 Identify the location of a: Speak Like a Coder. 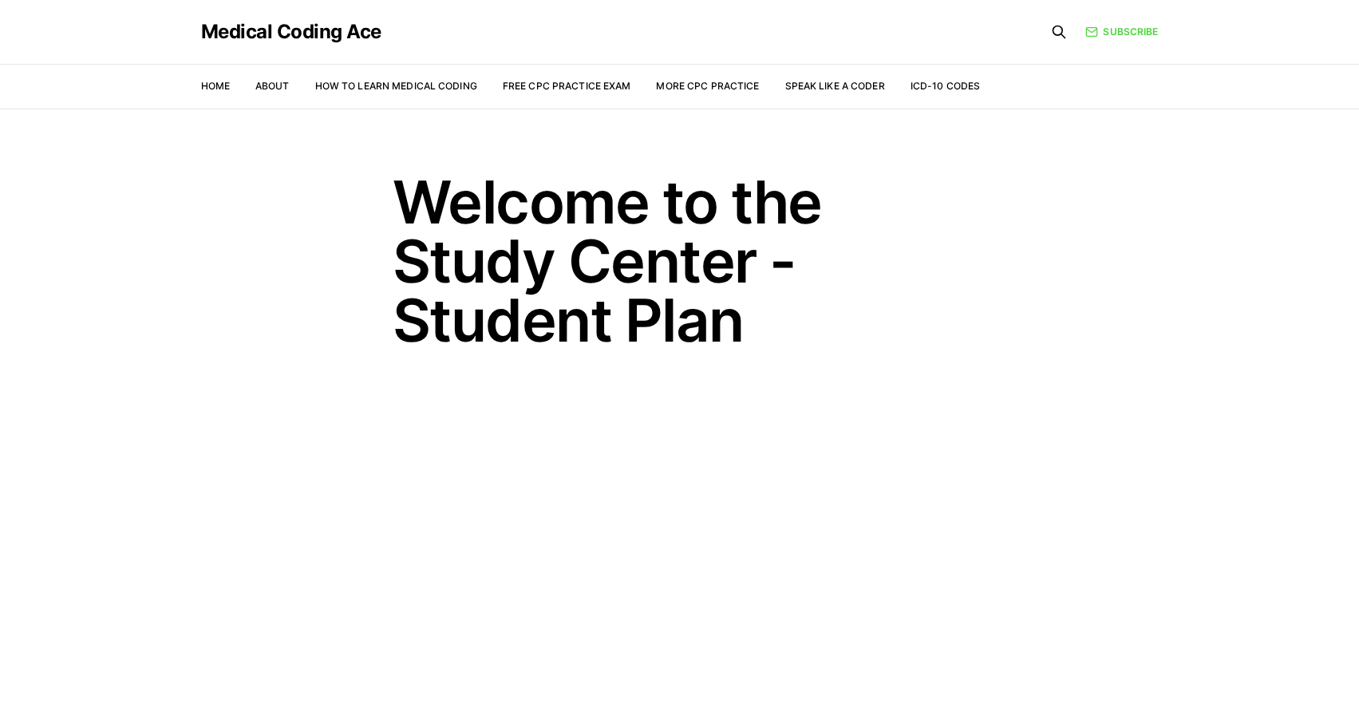
(835, 85).